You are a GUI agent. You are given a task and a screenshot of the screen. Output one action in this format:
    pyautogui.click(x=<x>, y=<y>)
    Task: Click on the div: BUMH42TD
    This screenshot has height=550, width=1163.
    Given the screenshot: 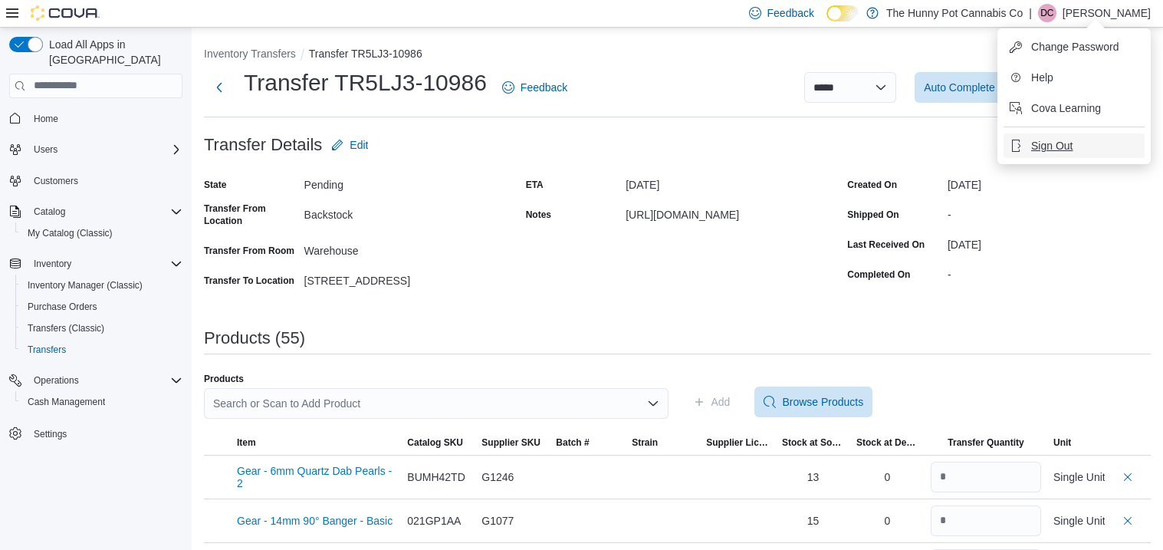 What is the action you would take?
    pyautogui.click(x=438, y=477)
    